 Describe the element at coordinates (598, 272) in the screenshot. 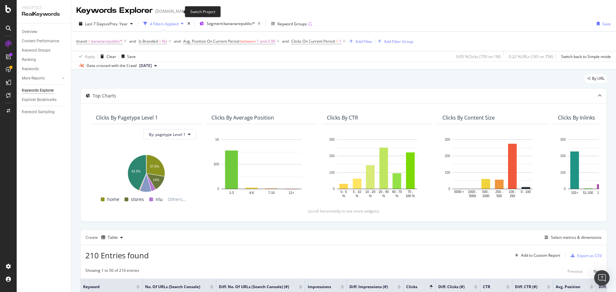

I see `button: Next` at that location.